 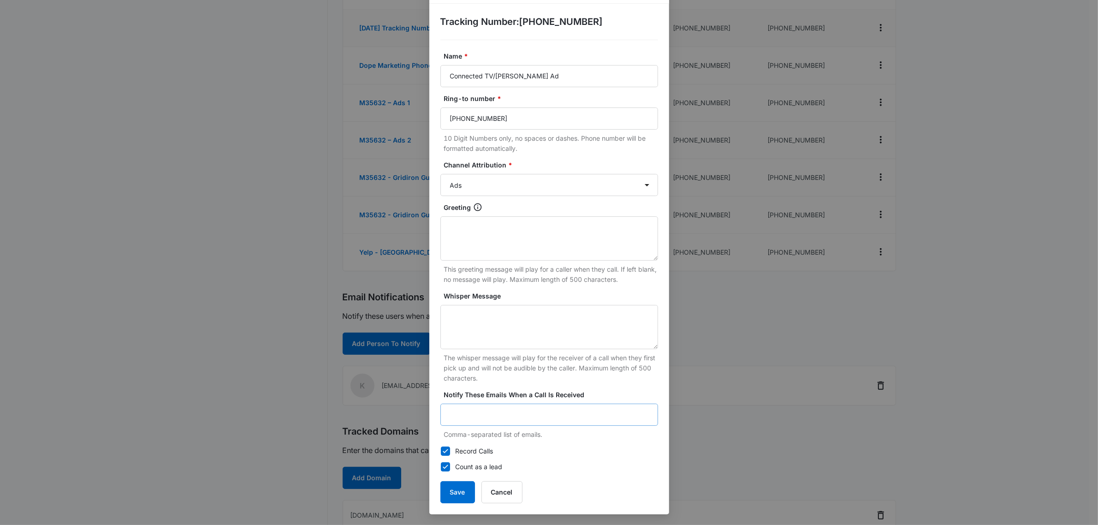 I want to click on p: The whisper message will play for the receiver of a call when they first pick up and will not be ..., so click(x=551, y=368).